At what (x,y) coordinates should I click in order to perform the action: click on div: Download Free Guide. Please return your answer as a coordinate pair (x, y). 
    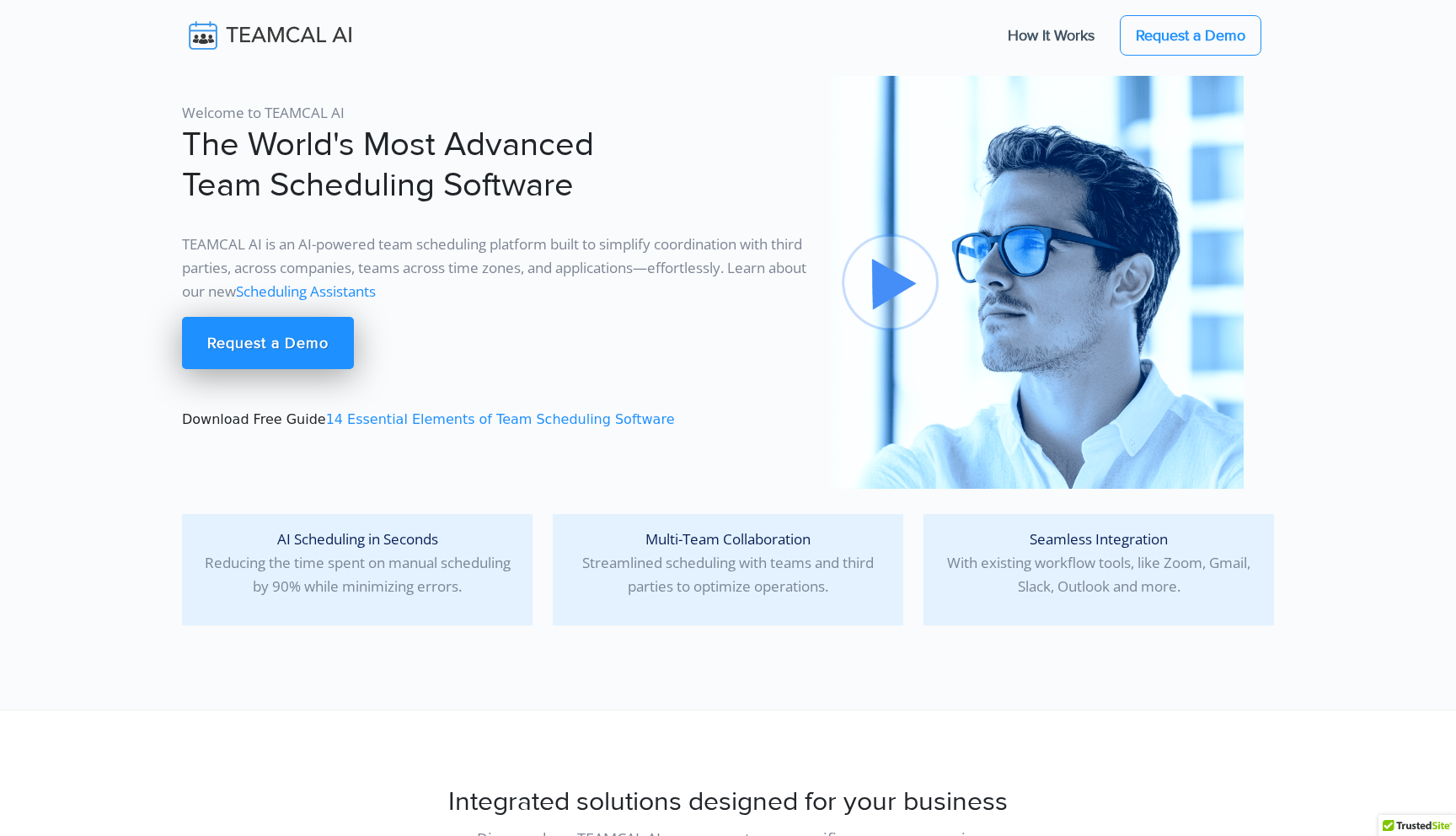
    Looking at the image, I should click on (496, 283).